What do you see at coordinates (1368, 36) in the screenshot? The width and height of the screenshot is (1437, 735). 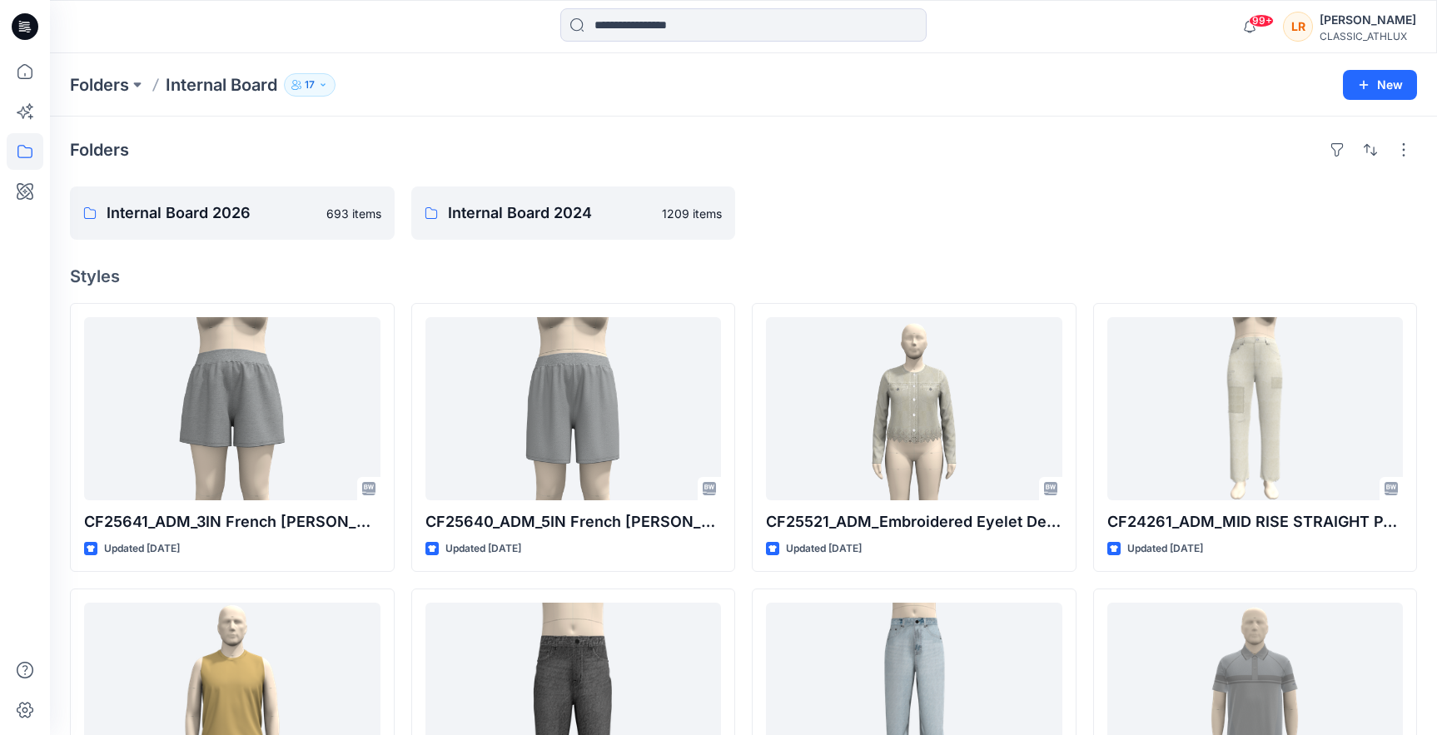 I see `div: CLASSIC_ATHLUX` at bounding box center [1368, 36].